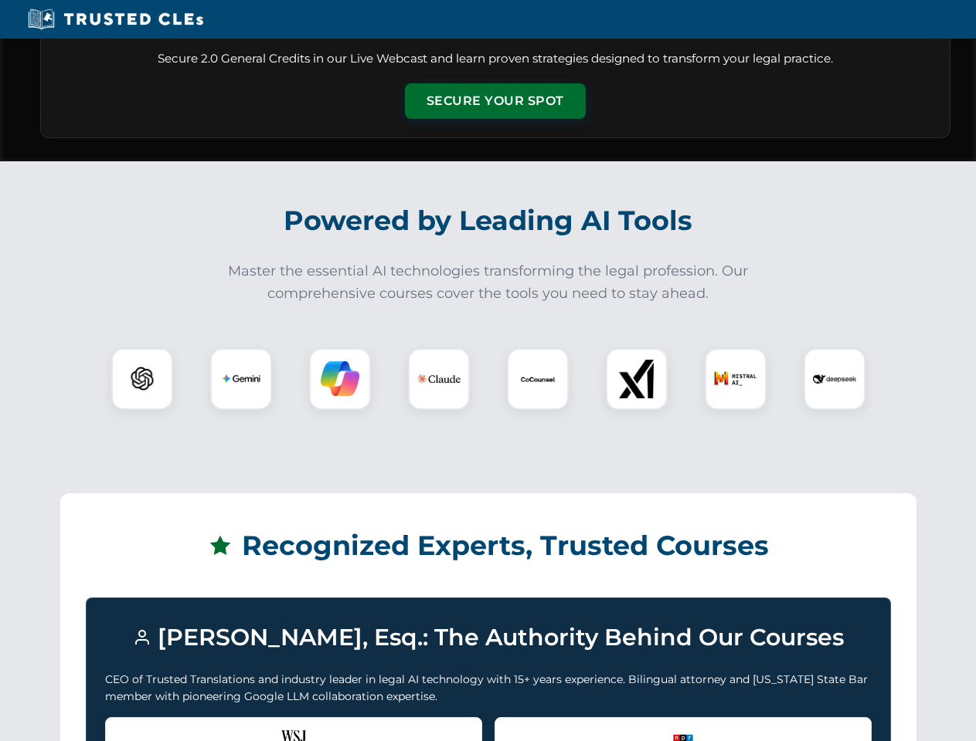 This screenshot has height=741, width=976. I want to click on h2: Recognized Experts, Trusted Courses, so click(488, 546).